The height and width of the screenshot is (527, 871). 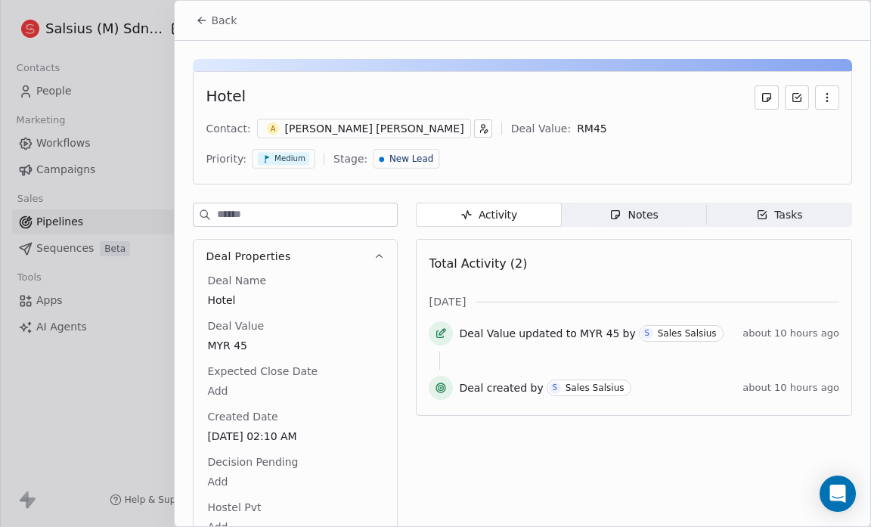 What do you see at coordinates (411, 159) in the screenshot?
I see `span: New Lead` at bounding box center [411, 159].